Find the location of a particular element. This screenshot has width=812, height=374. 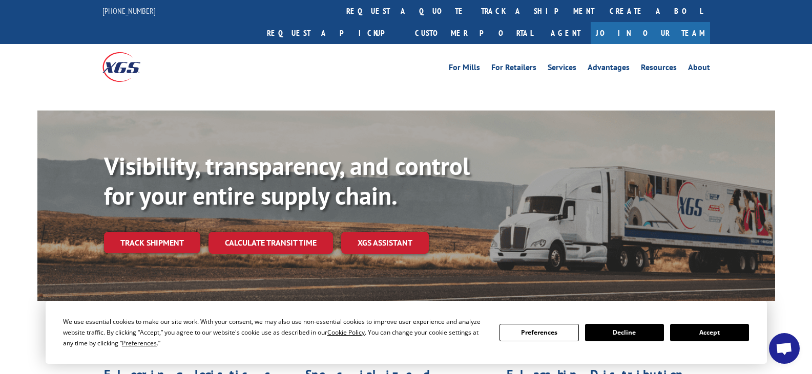

a: Resources is located at coordinates (659, 69).